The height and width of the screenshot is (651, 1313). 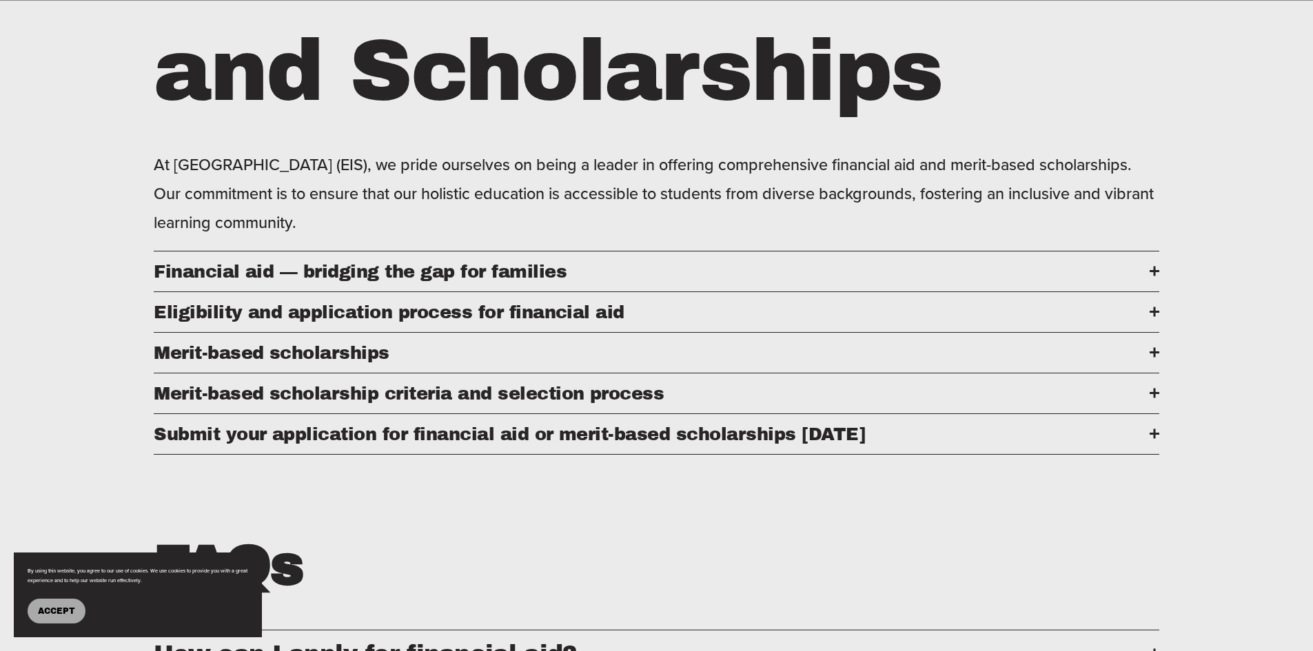 I want to click on span: ​​Merit-based scholarship criteria and selection process, so click(x=651, y=393).